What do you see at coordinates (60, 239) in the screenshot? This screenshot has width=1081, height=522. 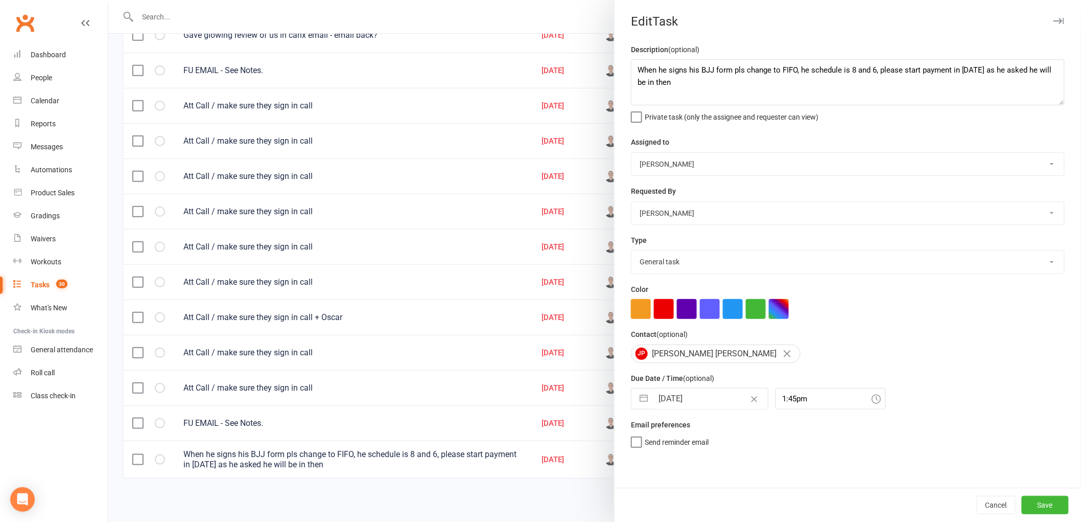 I see `a: Waivers` at bounding box center [60, 239].